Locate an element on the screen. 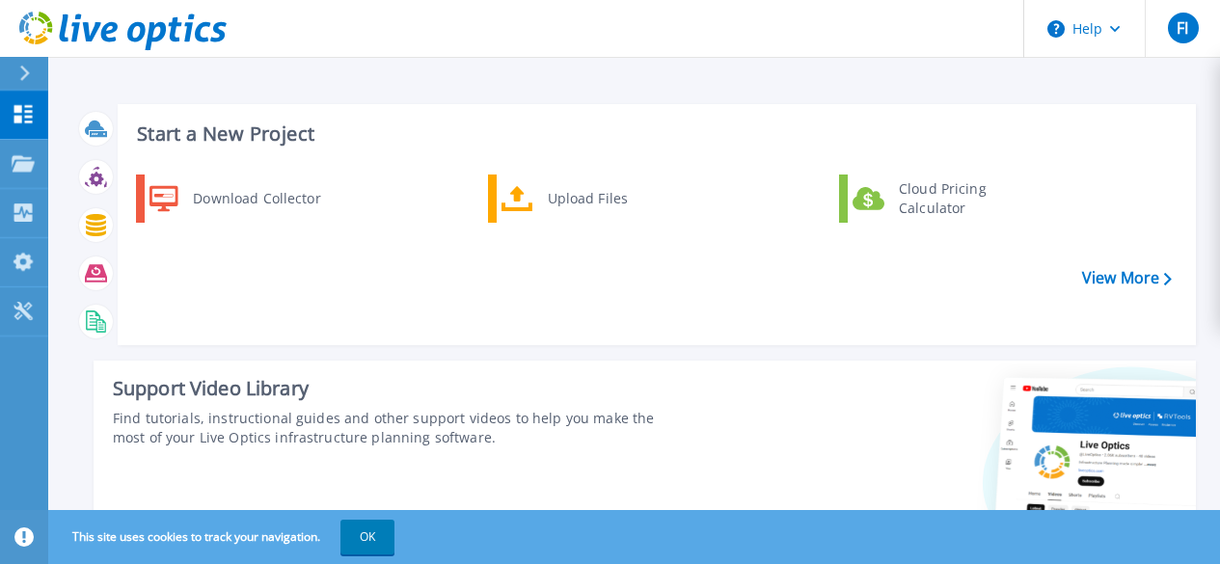  div: Cloud Pricing Calculator is located at coordinates (961, 199).